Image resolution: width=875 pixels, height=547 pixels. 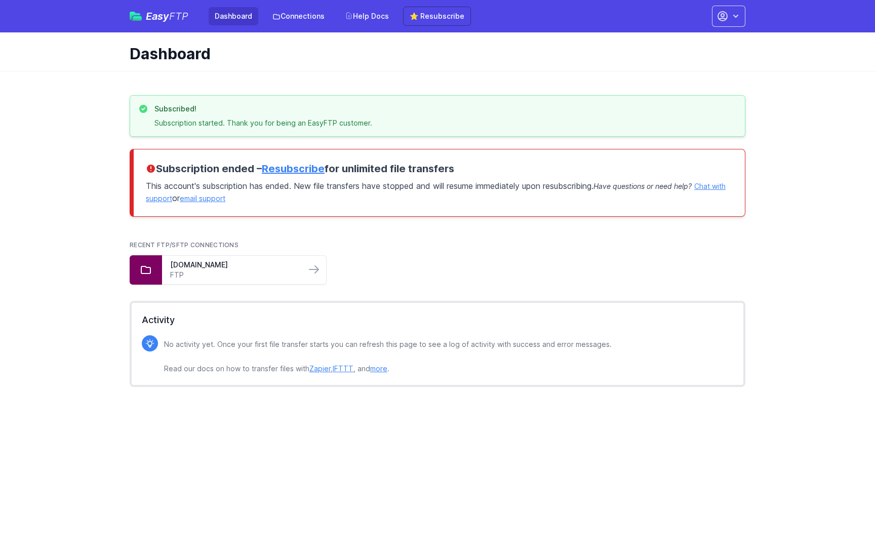 I want to click on a: ⭐ Resubscribe, so click(x=437, y=16).